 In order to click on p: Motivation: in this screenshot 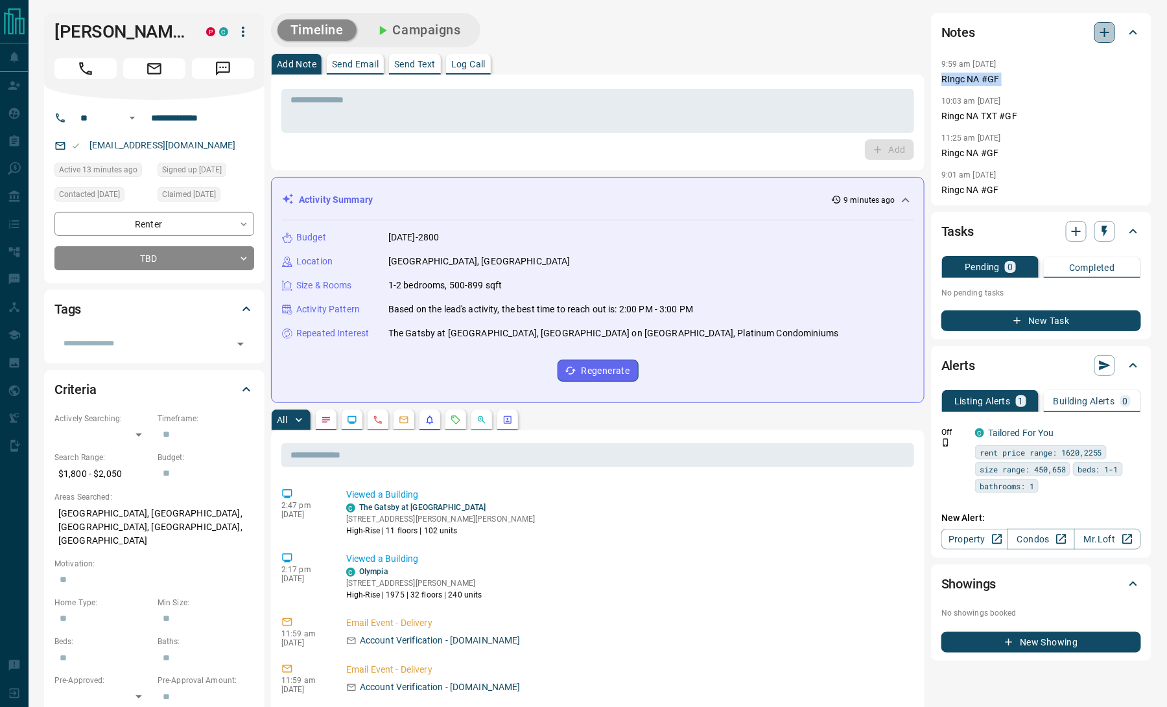, I will do `click(154, 564)`.